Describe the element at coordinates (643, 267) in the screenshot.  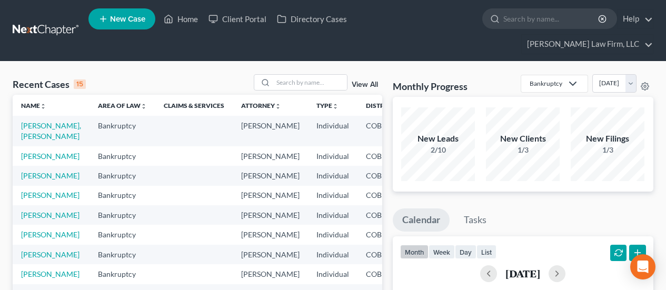
I see `div: Open Intercom Messenger` at that location.